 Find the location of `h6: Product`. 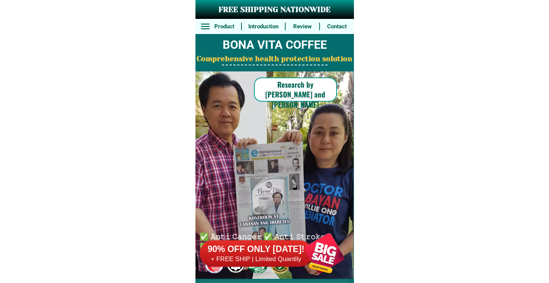

h6: Product is located at coordinates (224, 26).